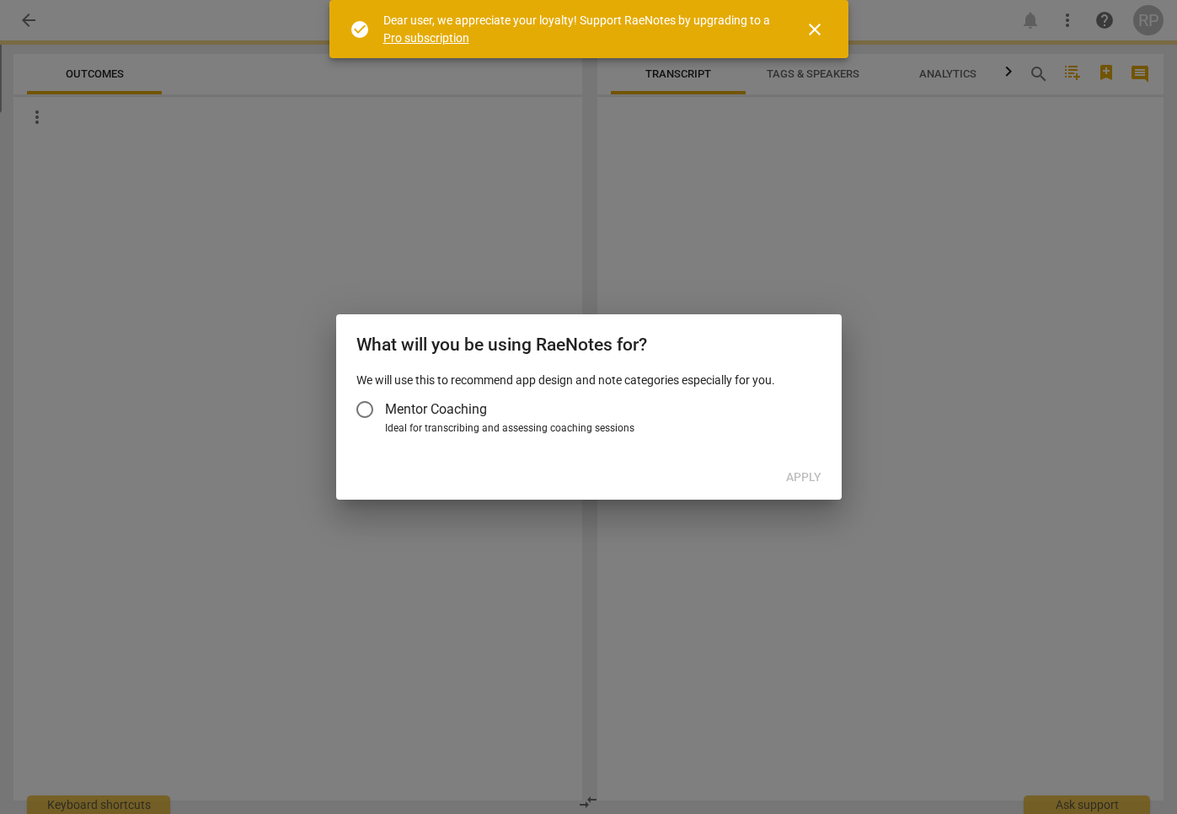  What do you see at coordinates (601, 429) in the screenshot?
I see `div: Ideal for transcribing and assessing coaching sessions` at bounding box center [601, 429].